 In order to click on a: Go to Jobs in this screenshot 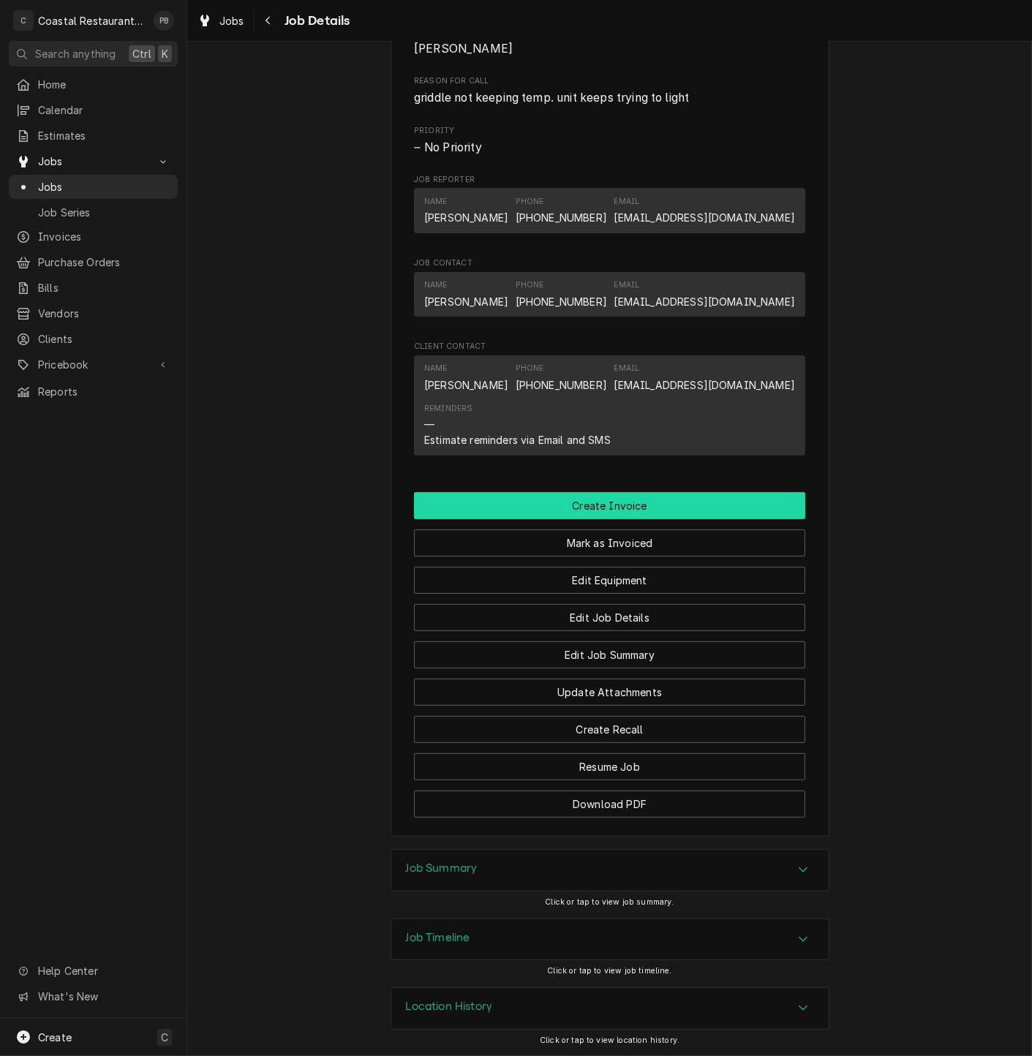, I will do `click(93, 161)`.